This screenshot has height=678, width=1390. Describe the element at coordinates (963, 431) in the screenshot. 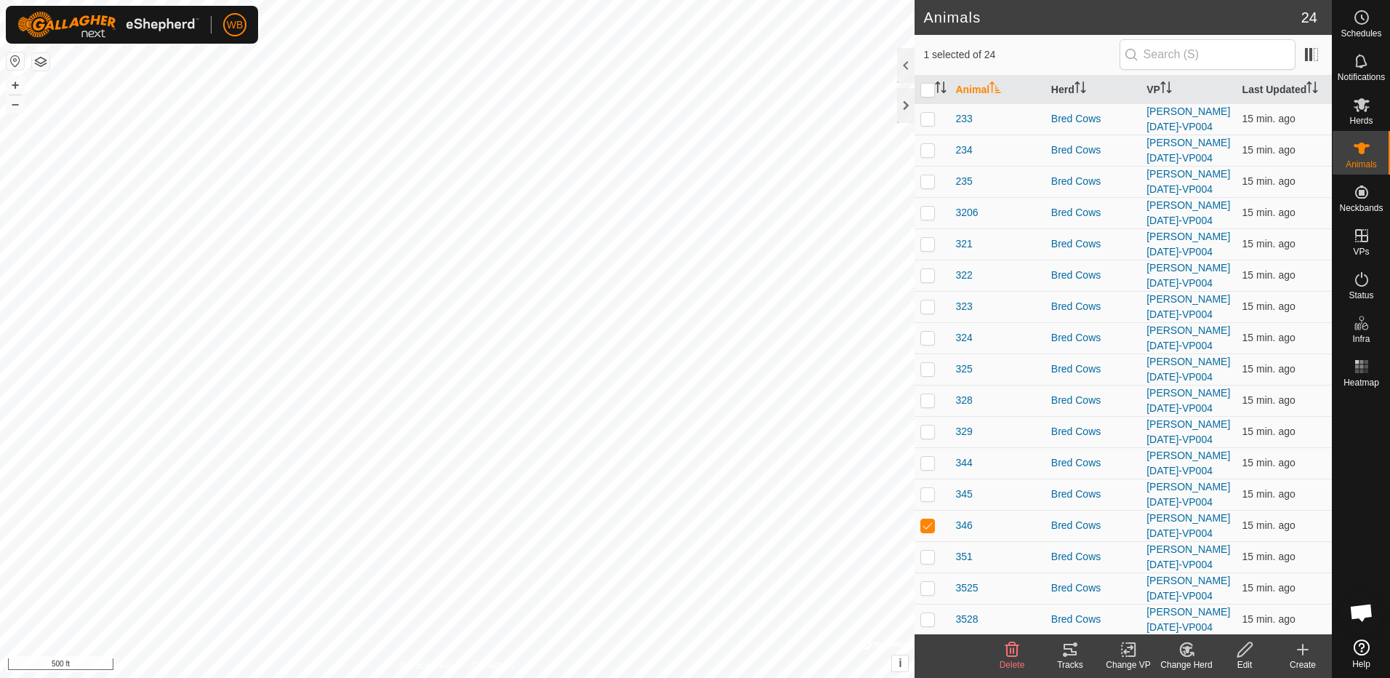

I see `span: 329` at that location.